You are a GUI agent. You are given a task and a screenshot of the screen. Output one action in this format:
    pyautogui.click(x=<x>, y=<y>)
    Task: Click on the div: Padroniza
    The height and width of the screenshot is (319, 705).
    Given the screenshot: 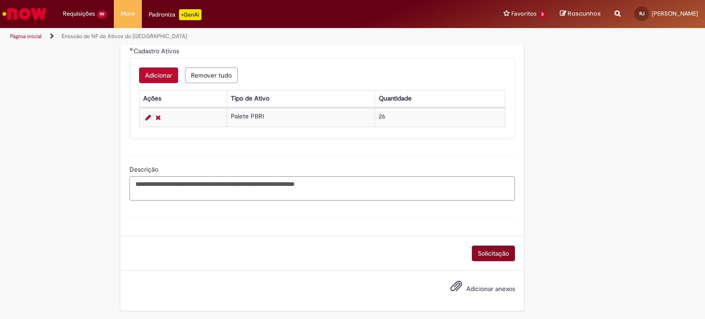 What is the action you would take?
    pyautogui.click(x=175, y=15)
    